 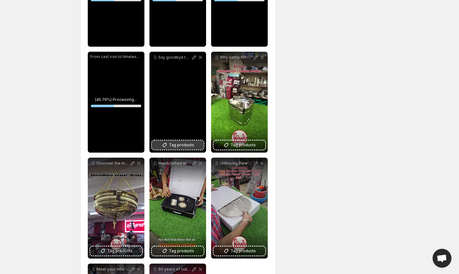 What do you see at coordinates (175, 269) in the screenshot?
I see `p: 60 years of culinary excellence Step into a world of innovation and prestige with Airodys stunnin...` at bounding box center [175, 269].